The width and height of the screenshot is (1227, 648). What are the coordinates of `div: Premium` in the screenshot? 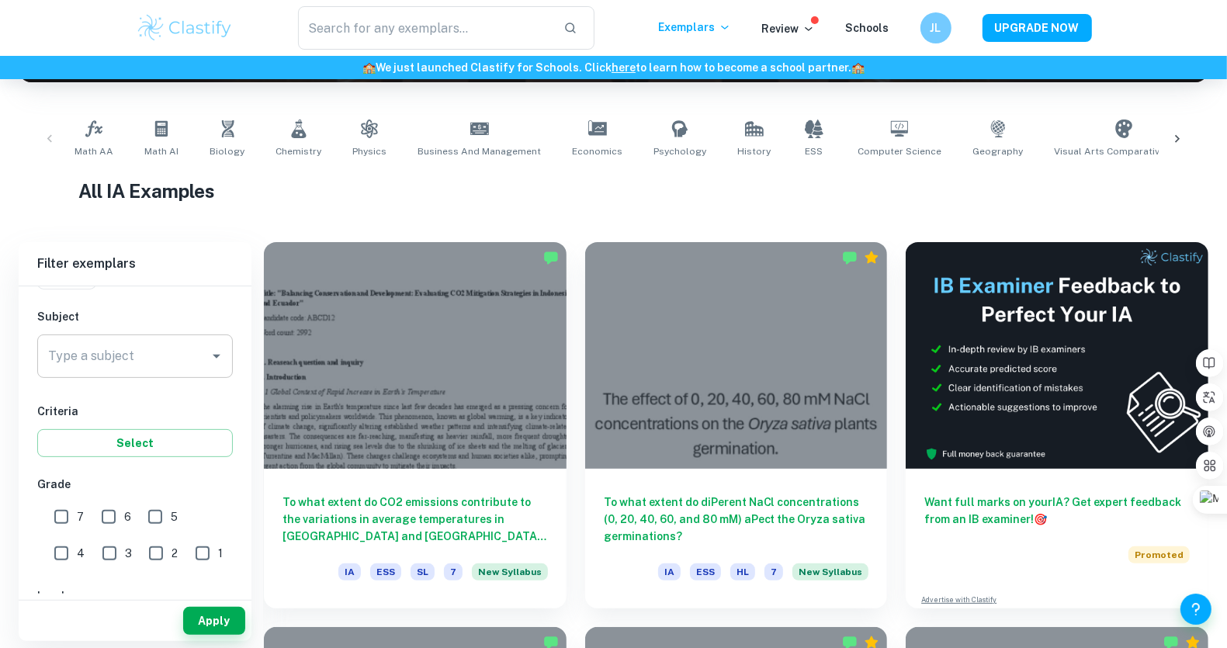 It's located at (872, 258).